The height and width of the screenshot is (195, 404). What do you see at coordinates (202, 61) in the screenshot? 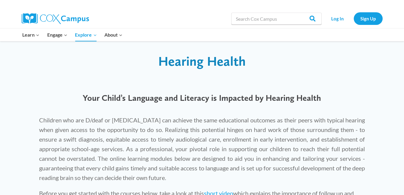
I see `span: Hearing Health` at bounding box center [202, 61].